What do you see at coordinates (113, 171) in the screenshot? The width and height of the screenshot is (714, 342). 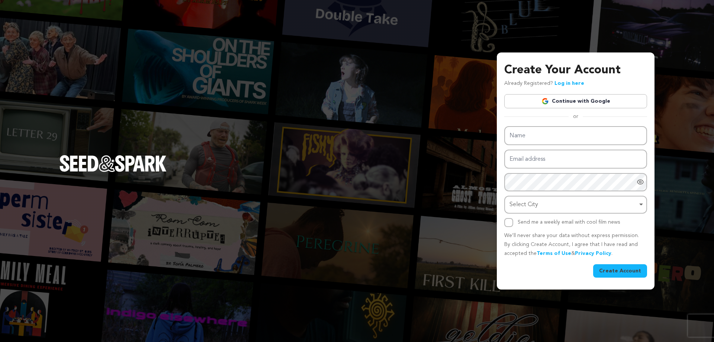 I see `a: Seed&Spark Homepage` at bounding box center [113, 171].